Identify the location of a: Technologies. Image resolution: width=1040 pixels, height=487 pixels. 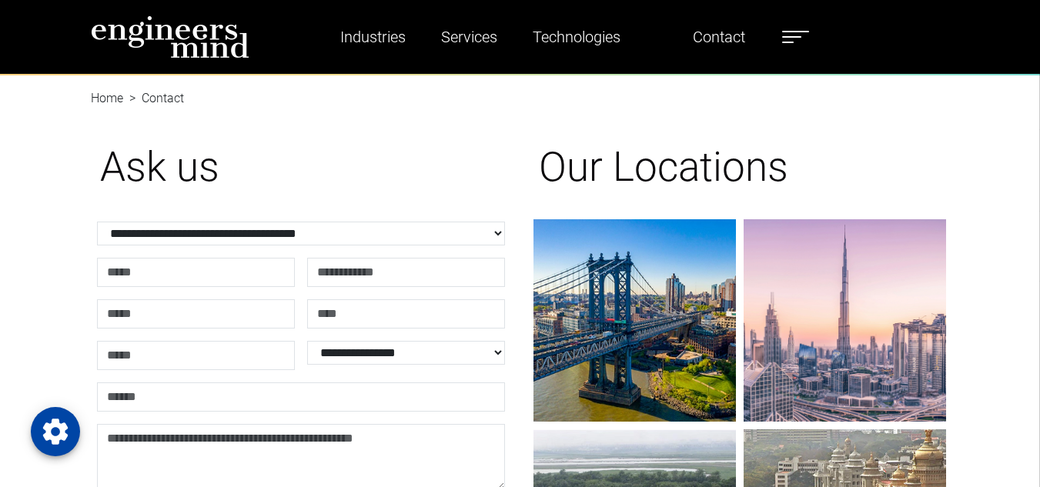
(576, 37).